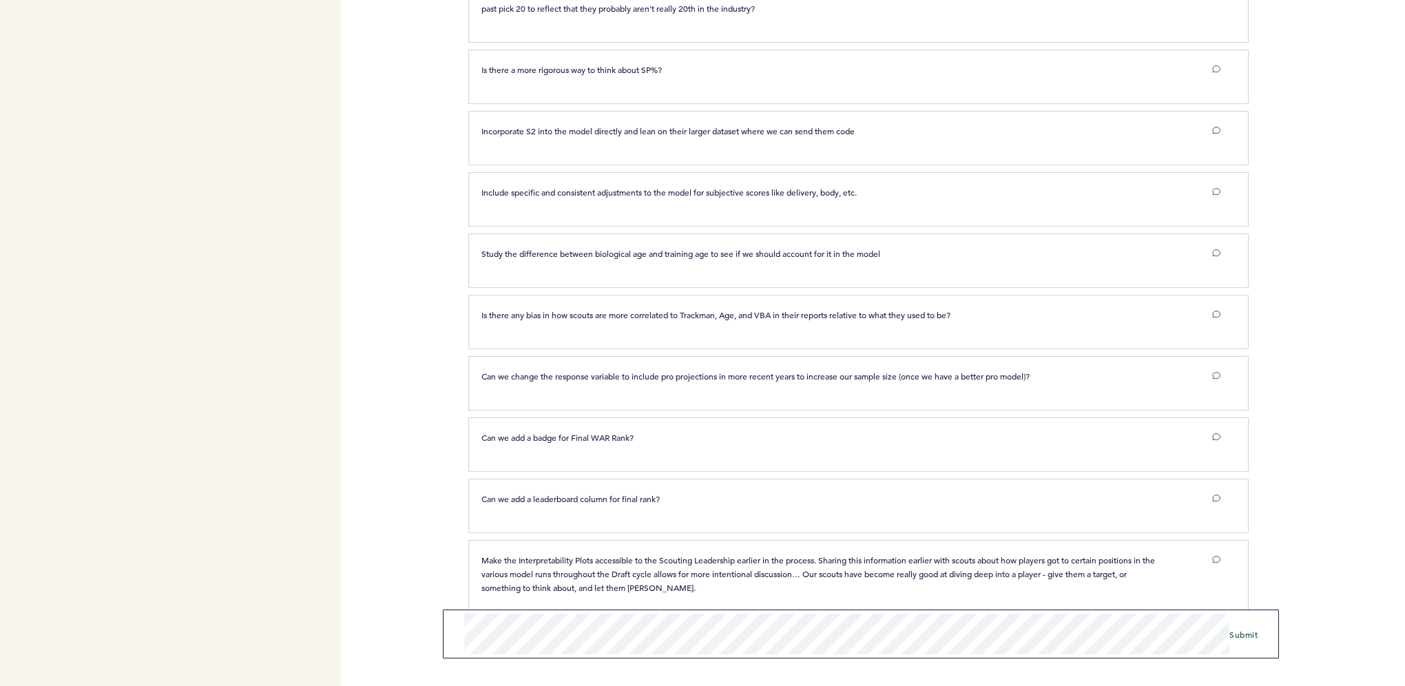 The height and width of the screenshot is (686, 1405). I want to click on span: Is there any bias in how scouts are more correlated to Trackman, Age, and VBA in their reports re..., so click(716, 315).